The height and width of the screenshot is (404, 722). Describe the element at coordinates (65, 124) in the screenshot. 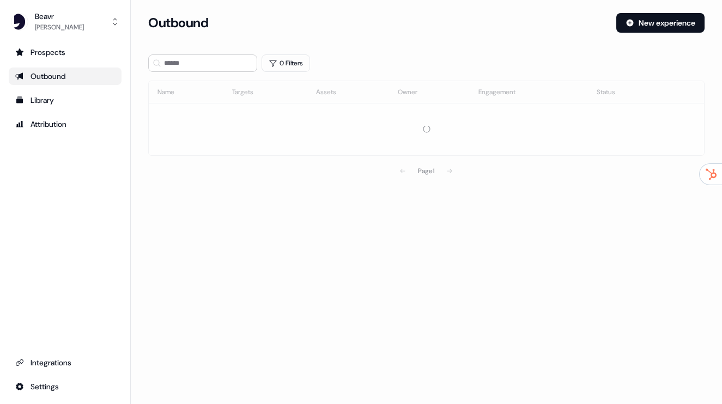

I see `a: Go to attribution` at that location.